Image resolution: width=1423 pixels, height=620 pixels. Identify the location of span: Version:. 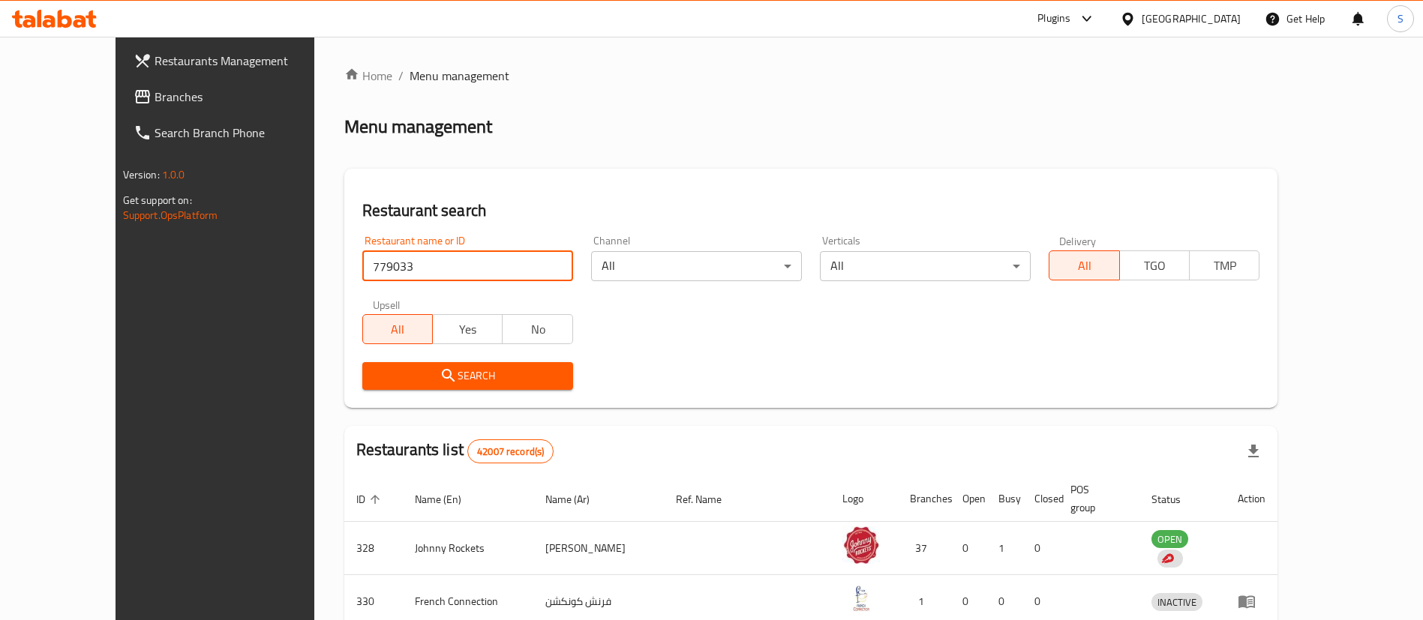
(141, 175).